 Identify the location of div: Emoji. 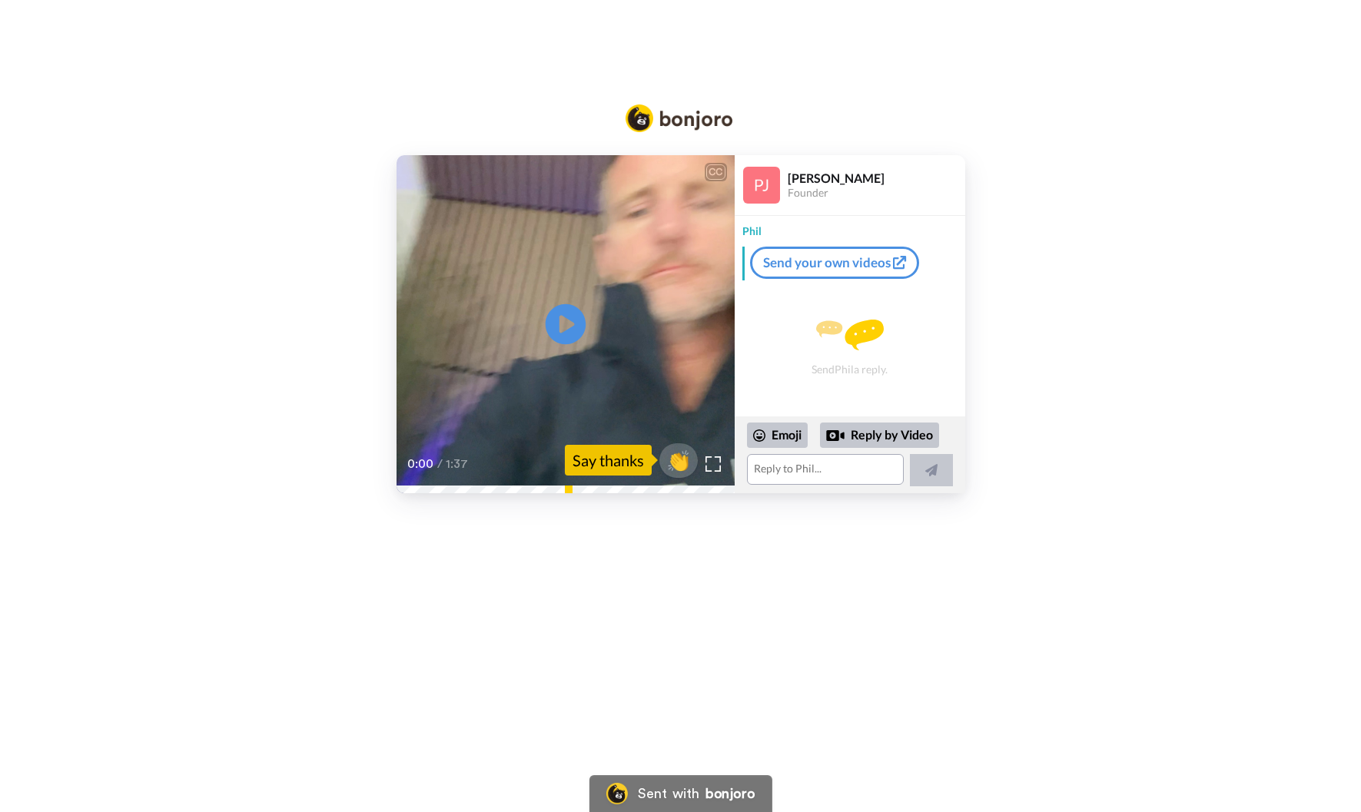
(777, 435).